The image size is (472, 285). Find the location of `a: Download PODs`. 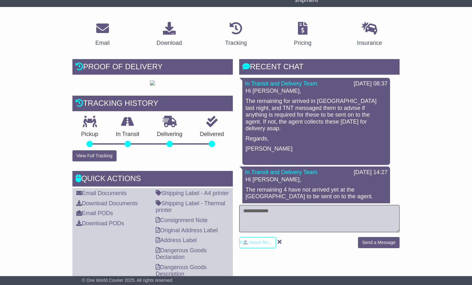

a: Download PODs is located at coordinates (100, 223).